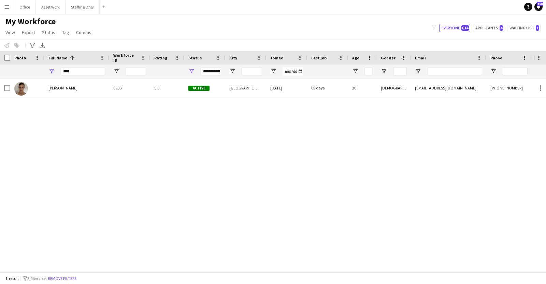  Describe the element at coordinates (167, 88) in the screenshot. I see `div: 5.0` at that location.